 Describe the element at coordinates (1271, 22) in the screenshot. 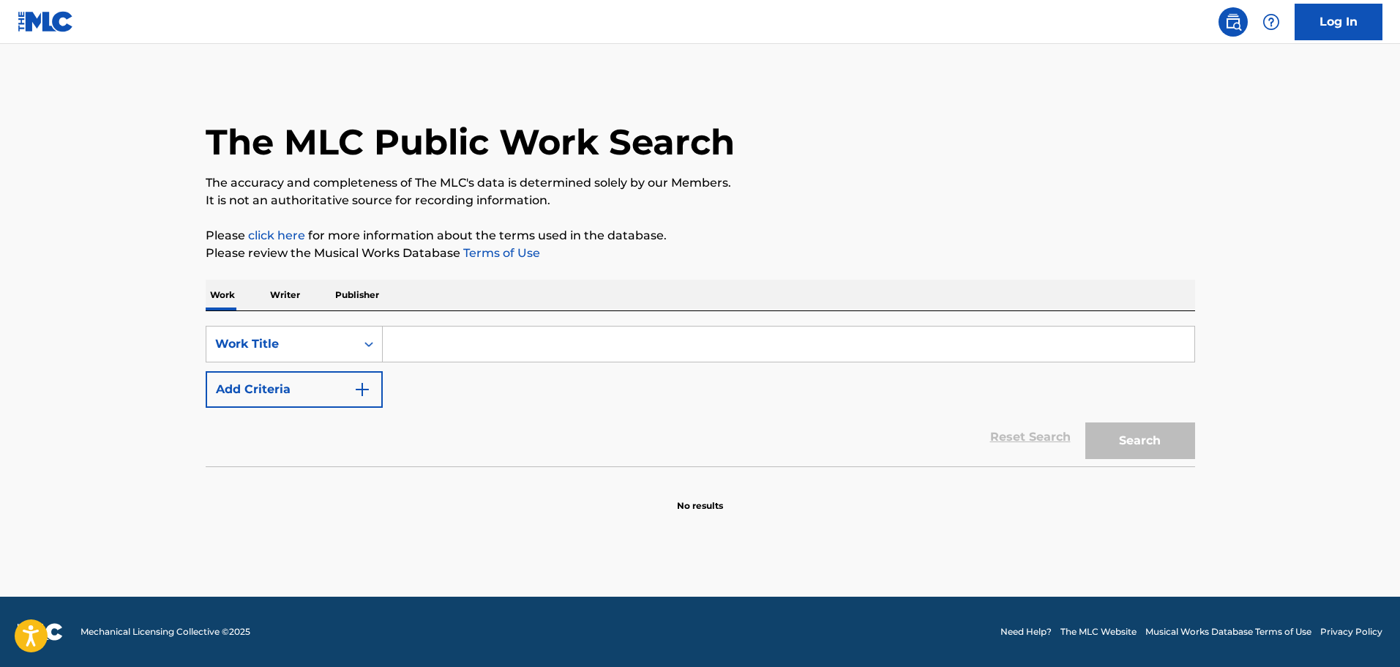

I see `div: Help` at that location.